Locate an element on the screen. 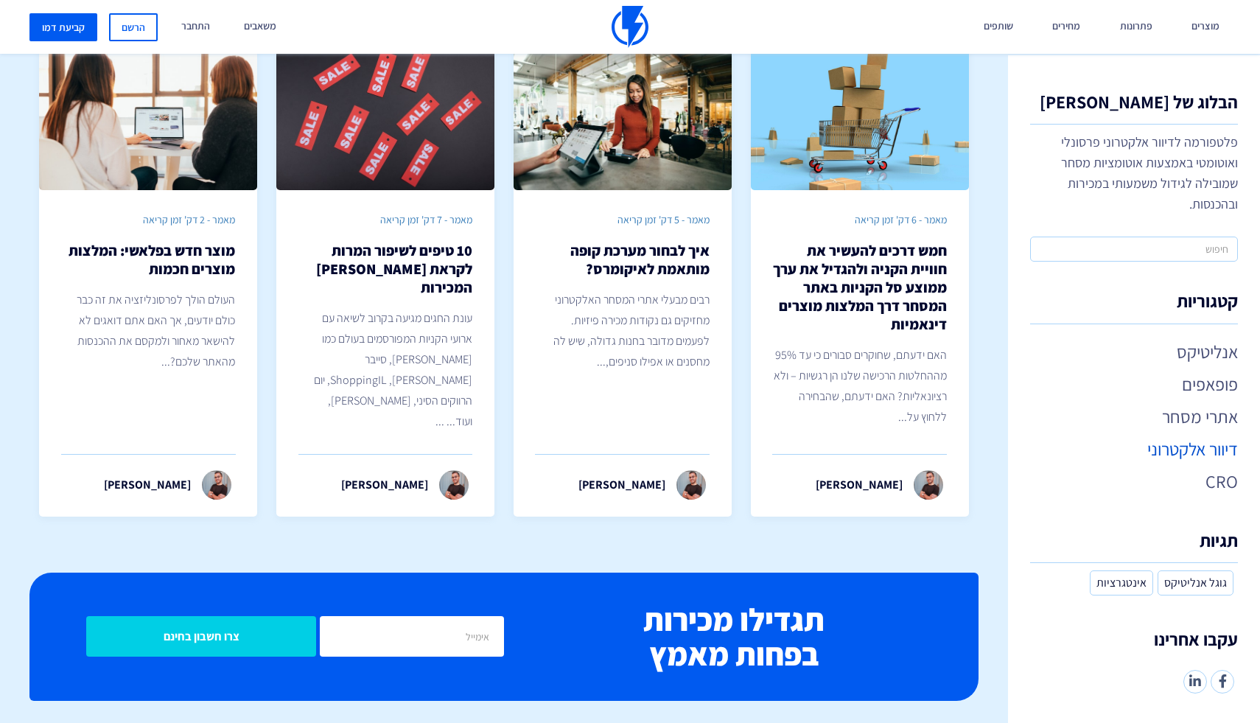  p: פלטפורמה לדיוור אלקטרוני פרסונלי ואוטומטי באמצעות אוטומציות מסחר שמובילה לגידול משמעותי במכירות ו... is located at coordinates (1134, 173).